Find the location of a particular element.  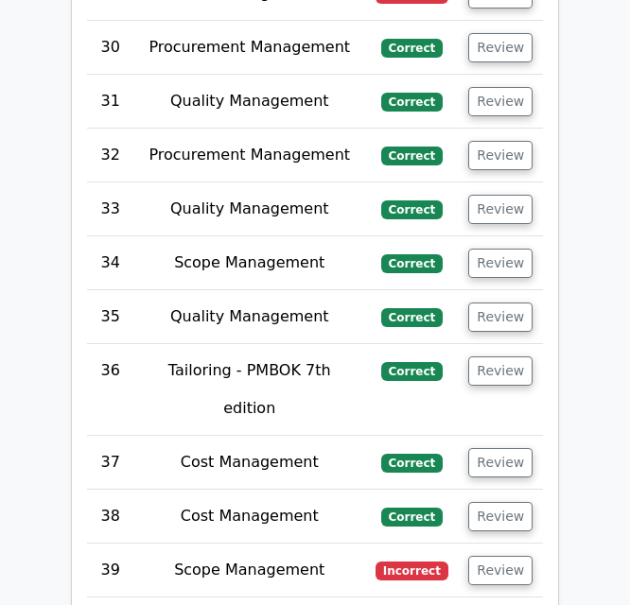

td: 39 is located at coordinates (111, 570).